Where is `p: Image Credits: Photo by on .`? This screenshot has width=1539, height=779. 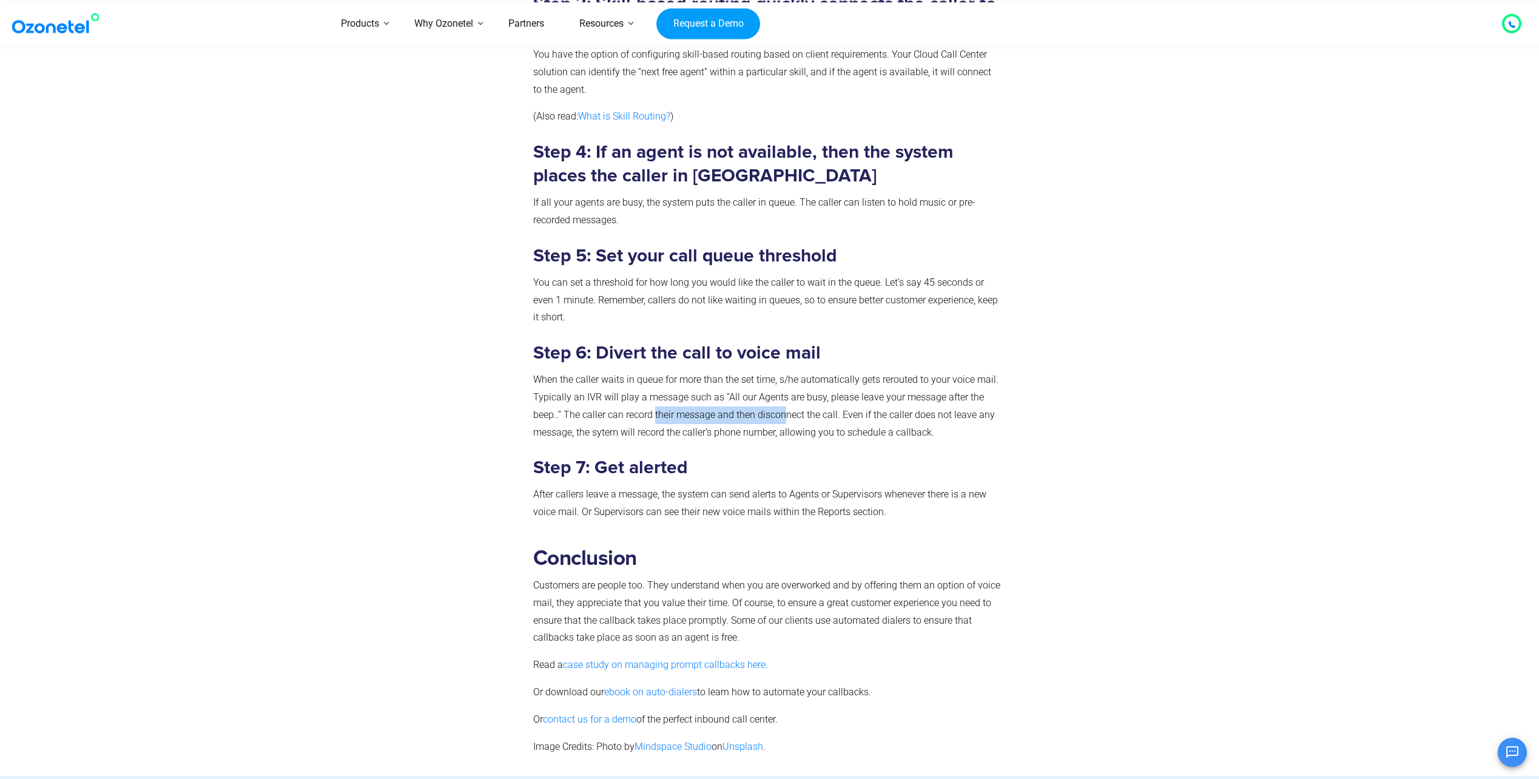
p: Image Credits: Photo by on . is located at coordinates (768, 747).